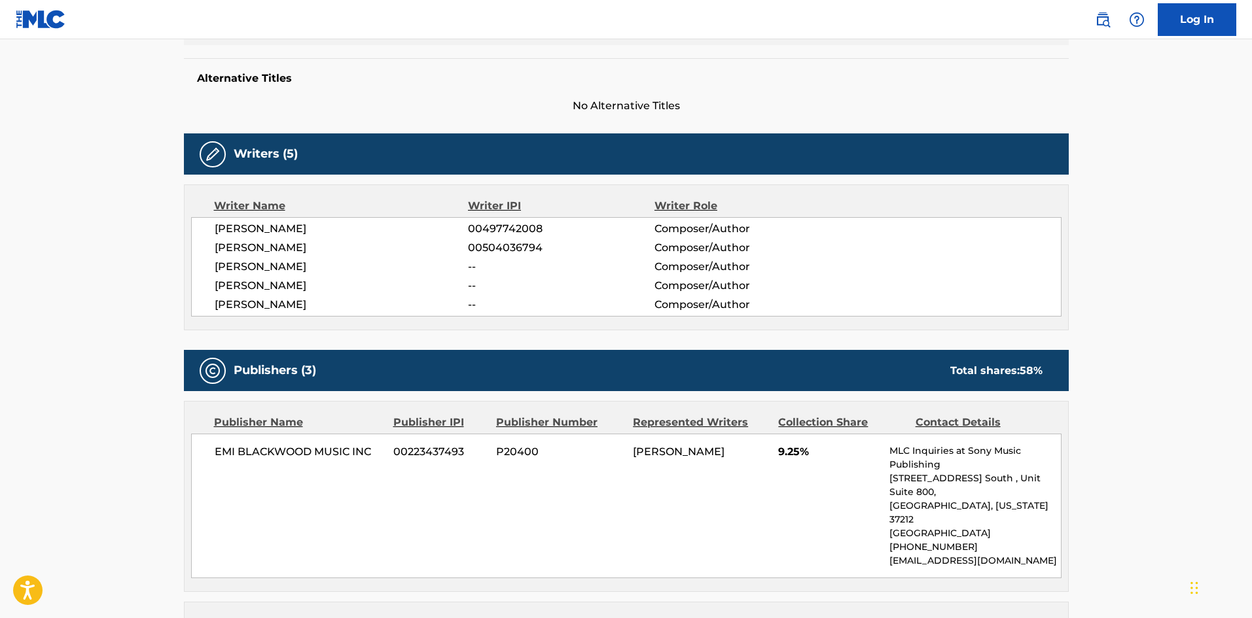  Describe the element at coordinates (1136, 20) in the screenshot. I see `div: Help` at that location.